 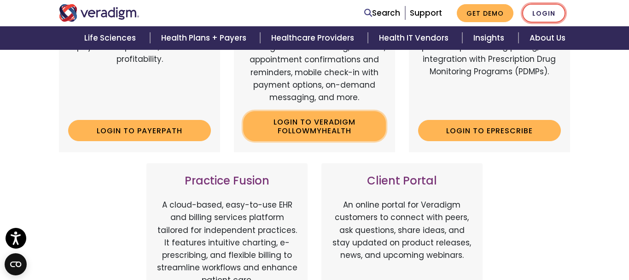 What do you see at coordinates (426, 13) in the screenshot?
I see `a: Support` at bounding box center [426, 13].